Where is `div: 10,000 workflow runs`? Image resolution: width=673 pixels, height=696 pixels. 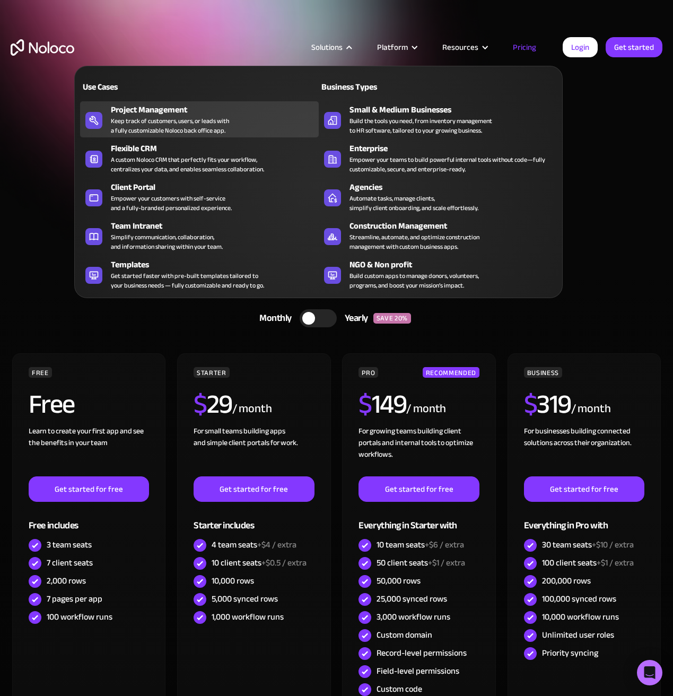 div: 10,000 workflow runs is located at coordinates (580, 617).